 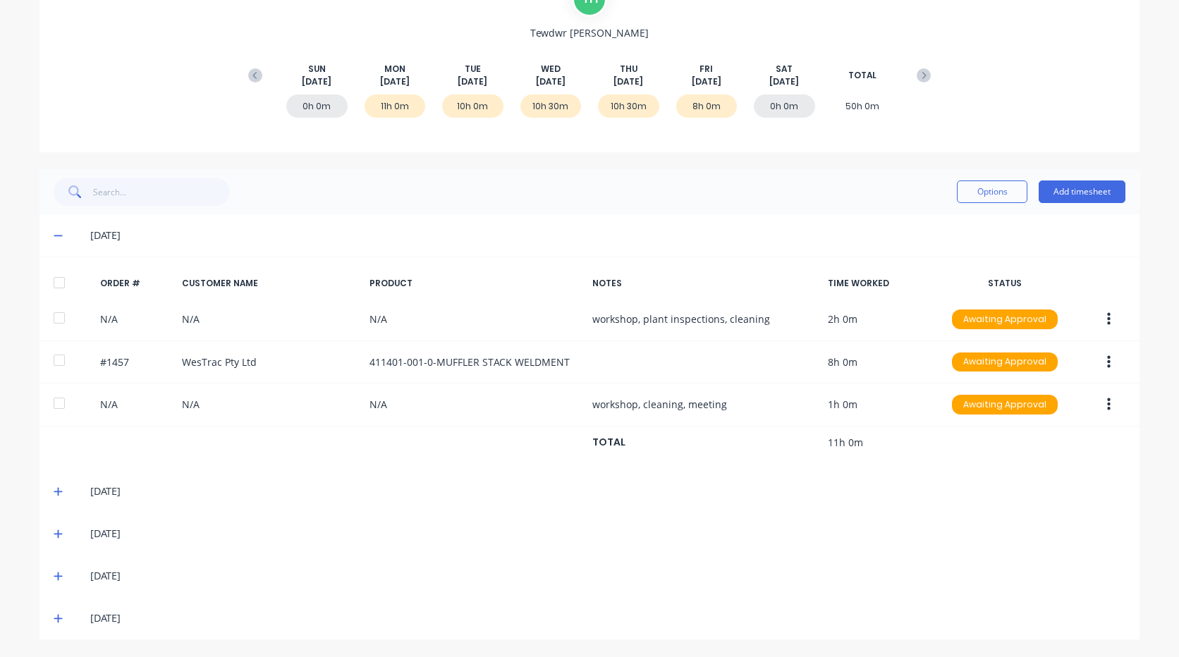 I want to click on span: WED, so click(x=551, y=69).